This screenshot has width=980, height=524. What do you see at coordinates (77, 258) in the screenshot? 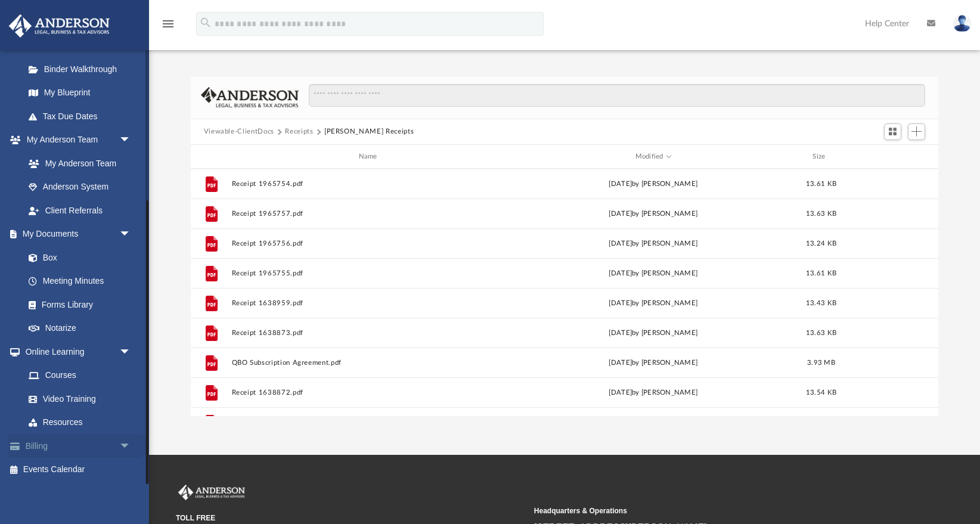
I see `a: Box` at bounding box center [77, 258].